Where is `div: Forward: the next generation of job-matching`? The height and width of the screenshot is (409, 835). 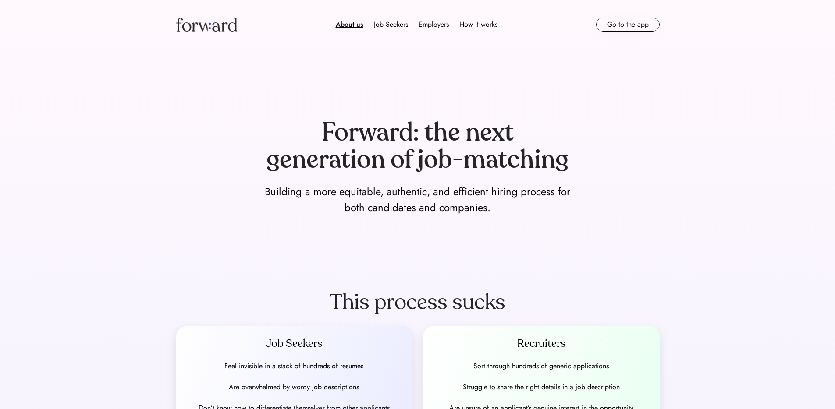 div: Forward: the next generation of job-matching is located at coordinates (418, 146).